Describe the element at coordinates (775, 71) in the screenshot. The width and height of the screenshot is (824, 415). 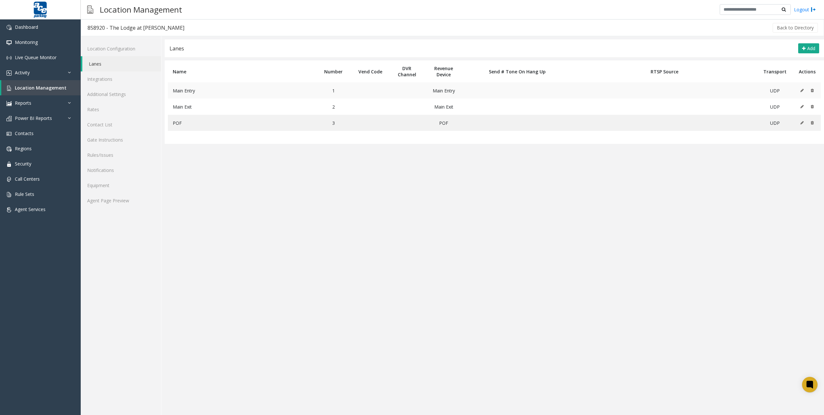
I see `th: Transport` at that location.